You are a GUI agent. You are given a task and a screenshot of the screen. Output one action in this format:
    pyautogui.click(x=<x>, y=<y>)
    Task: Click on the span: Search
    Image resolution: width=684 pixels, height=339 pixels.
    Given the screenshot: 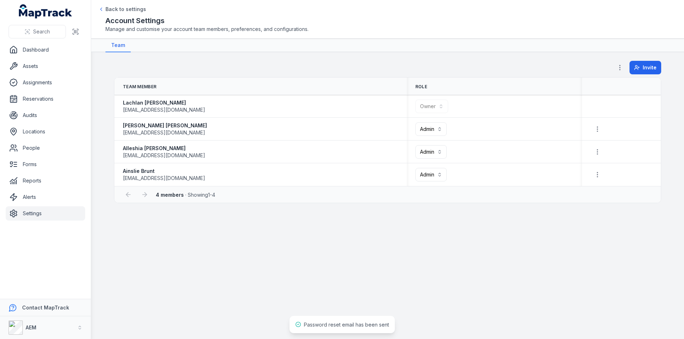 What is the action you would take?
    pyautogui.click(x=41, y=32)
    